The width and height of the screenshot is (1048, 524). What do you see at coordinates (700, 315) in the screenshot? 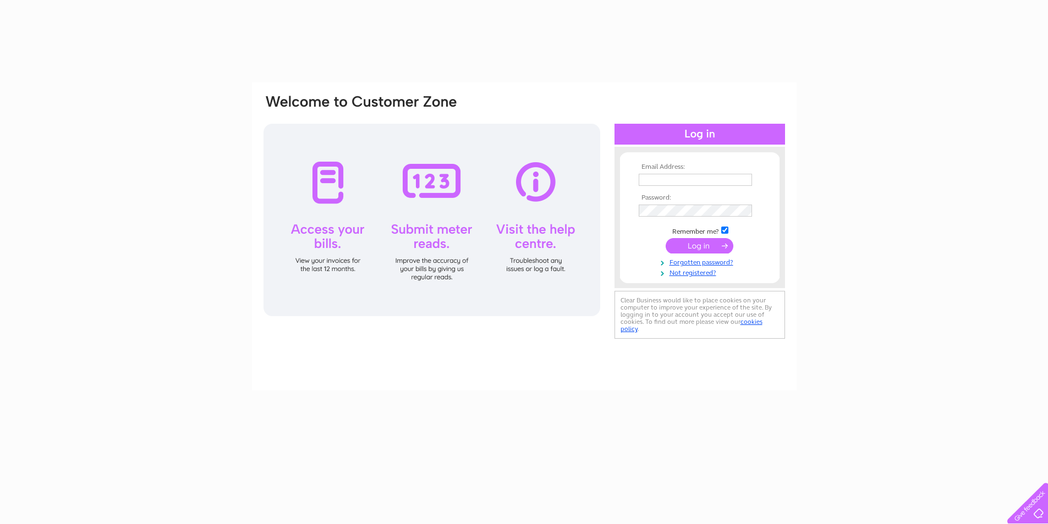
I see `div: Clear Business would like to place cookies on your computer to improve your experience of the sit...` at bounding box center [700, 315].